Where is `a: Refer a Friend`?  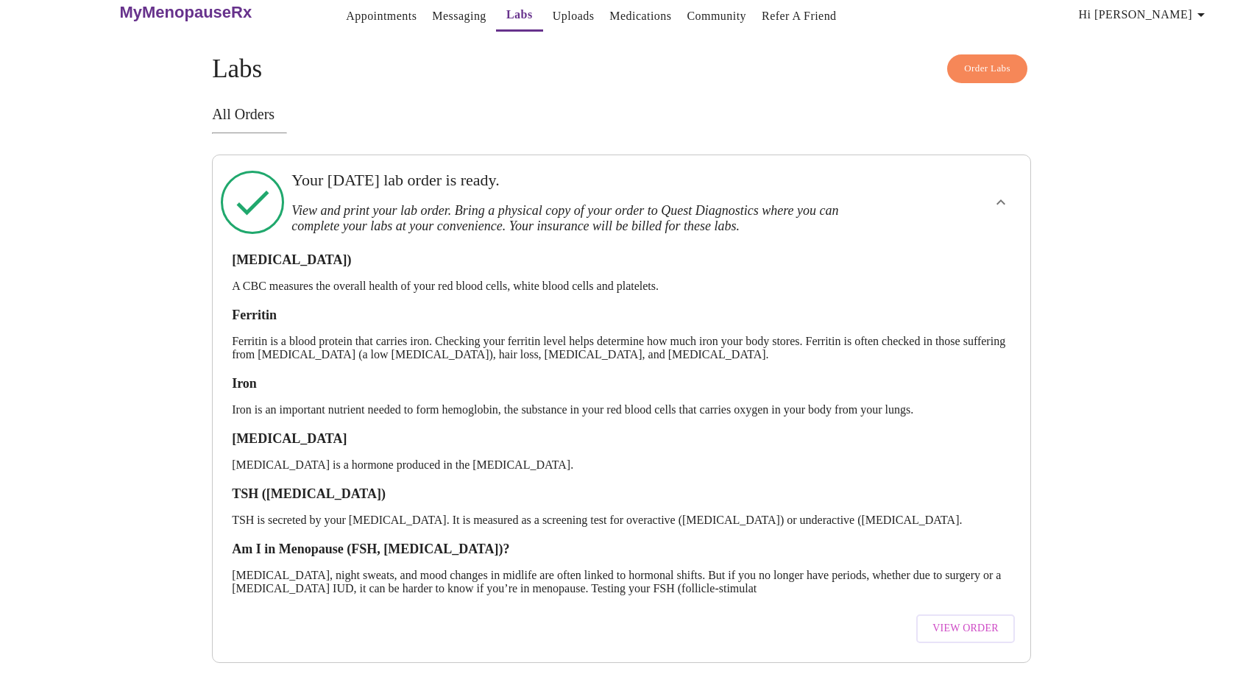 a: Refer a Friend is located at coordinates (799, 16).